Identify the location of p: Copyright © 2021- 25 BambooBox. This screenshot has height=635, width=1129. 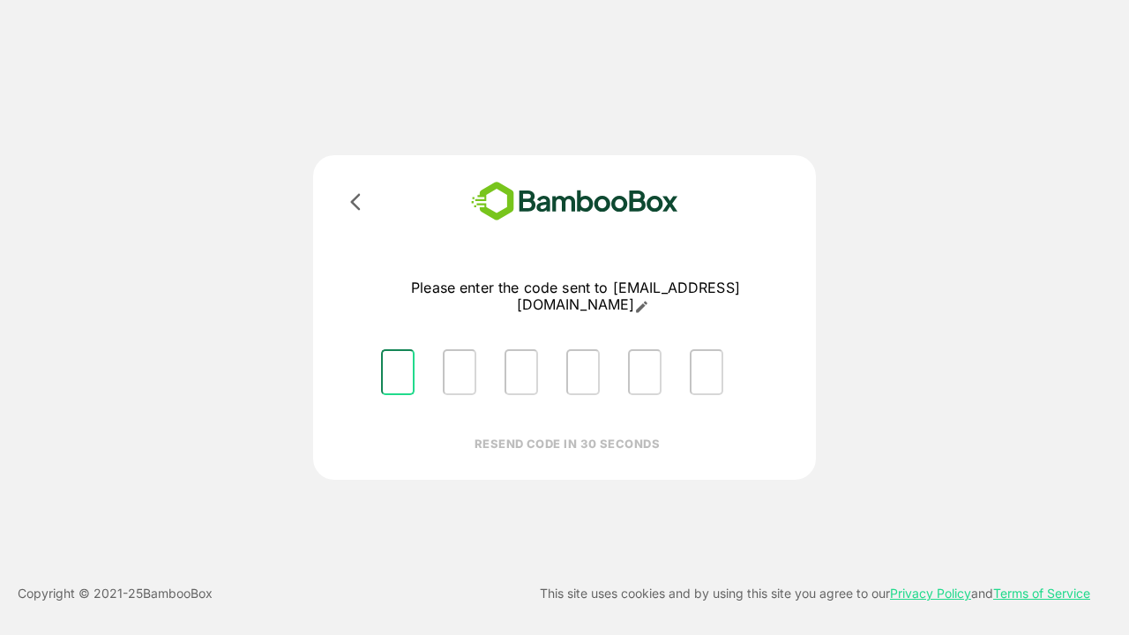
(115, 593).